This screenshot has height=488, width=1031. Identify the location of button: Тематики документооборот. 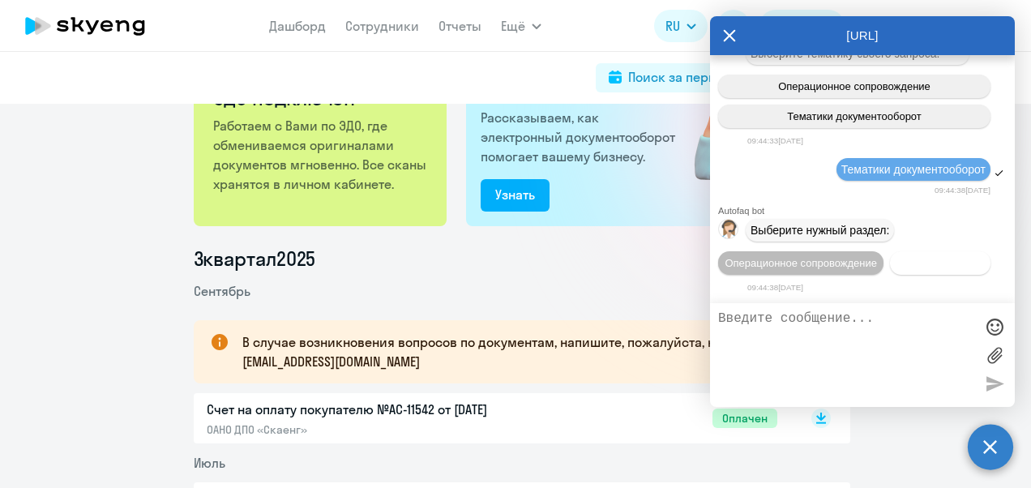
(854, 116).